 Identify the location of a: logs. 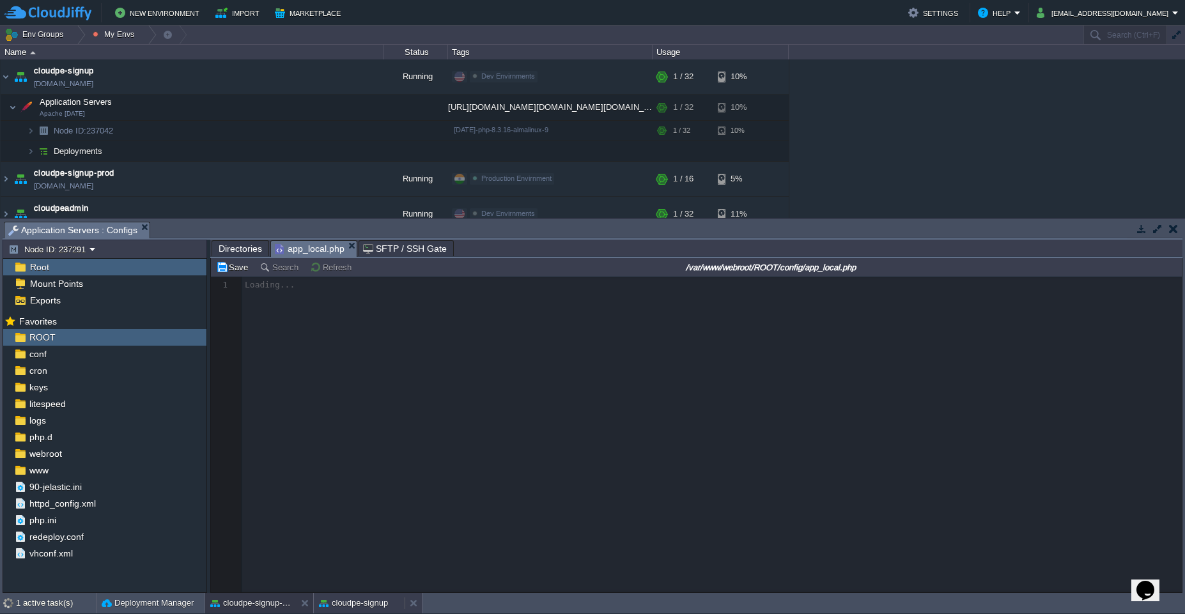
(37, 420).